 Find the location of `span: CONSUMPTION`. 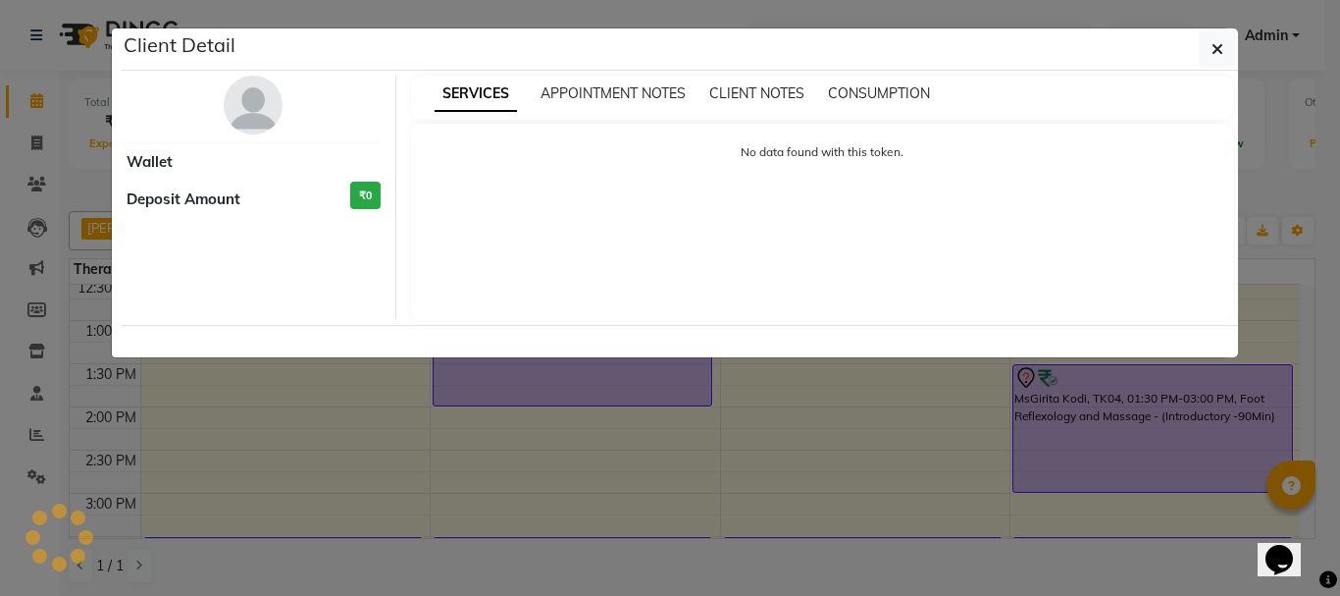

span: CONSUMPTION is located at coordinates (879, 93).